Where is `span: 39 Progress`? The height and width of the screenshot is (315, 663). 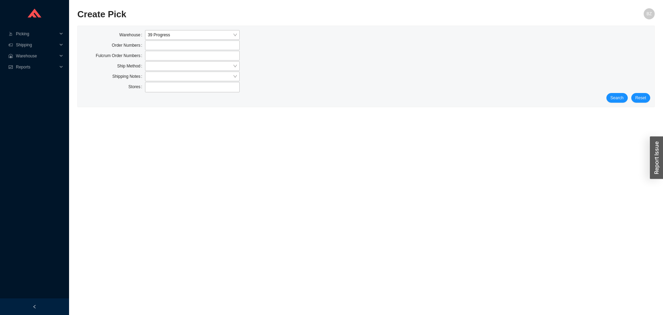 span: 39 Progress is located at coordinates (192, 35).